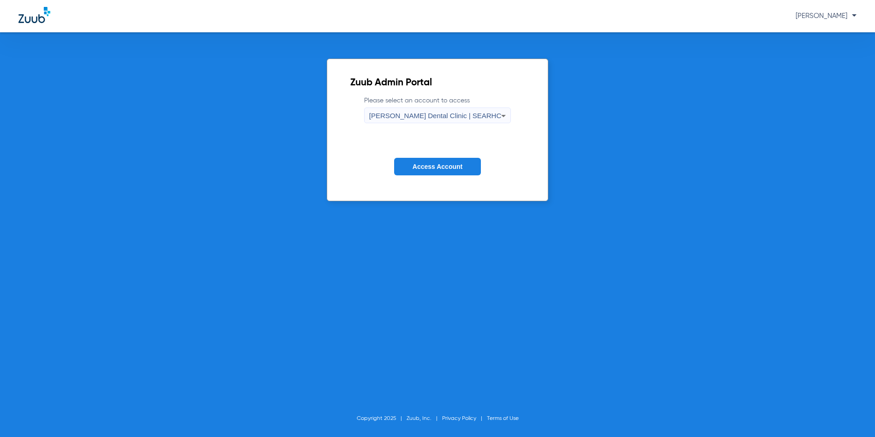 This screenshot has height=437, width=875. Describe the element at coordinates (459, 419) in the screenshot. I see `a: Privacy Policy` at that location.